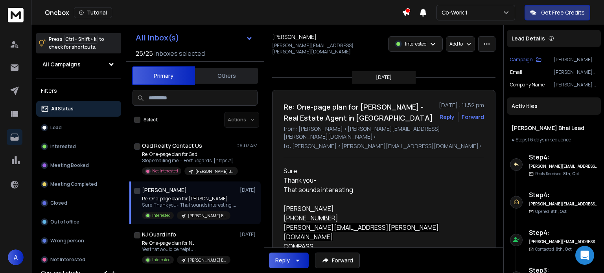 The image size is (604, 273). Describe the element at coordinates (551, 212) in the screenshot. I see `p: Opened` at that location.